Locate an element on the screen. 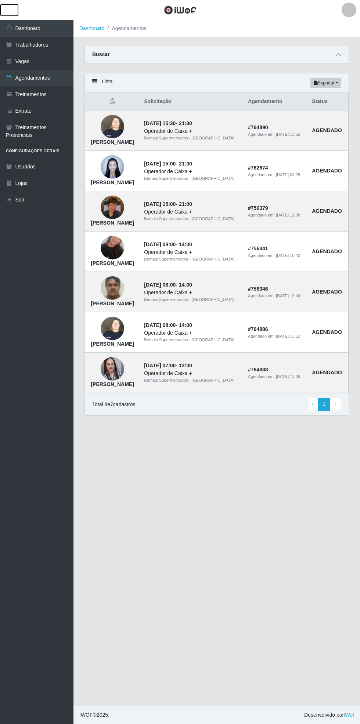 The image size is (360, 724). a: Previous is located at coordinates (312, 405).